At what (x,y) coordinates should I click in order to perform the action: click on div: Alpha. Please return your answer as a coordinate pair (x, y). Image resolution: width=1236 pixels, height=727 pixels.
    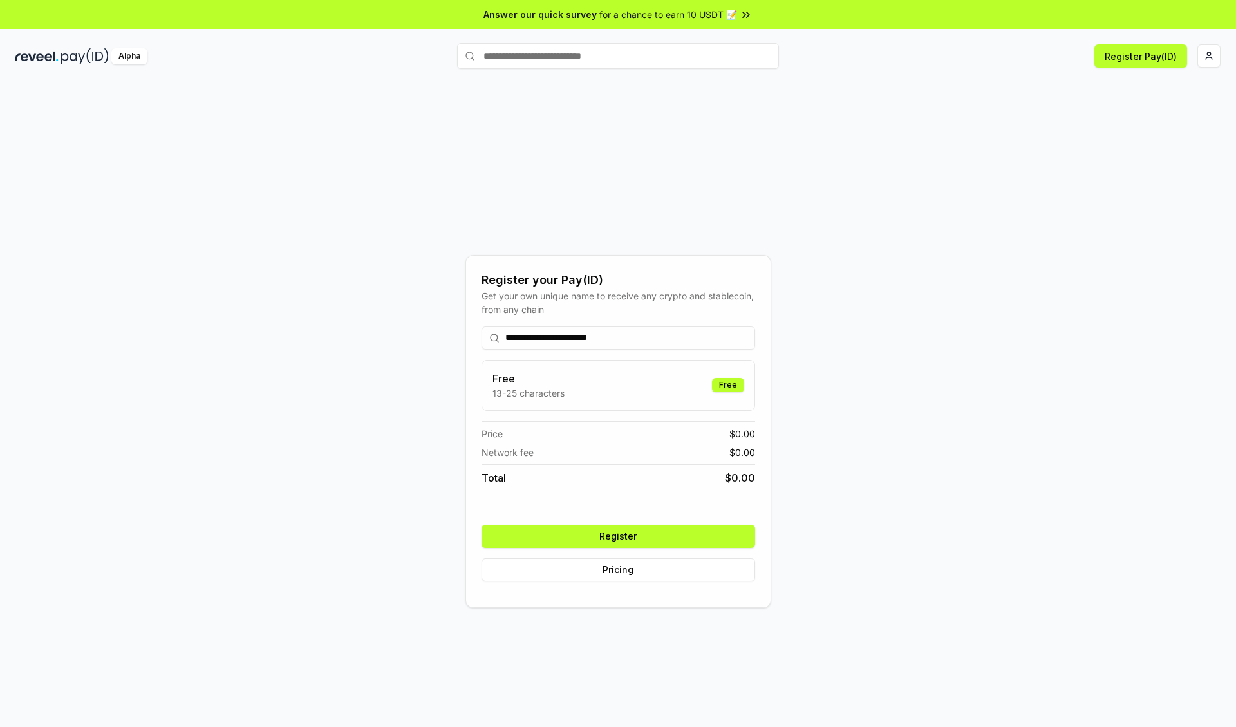
    Looking at the image, I should click on (129, 56).